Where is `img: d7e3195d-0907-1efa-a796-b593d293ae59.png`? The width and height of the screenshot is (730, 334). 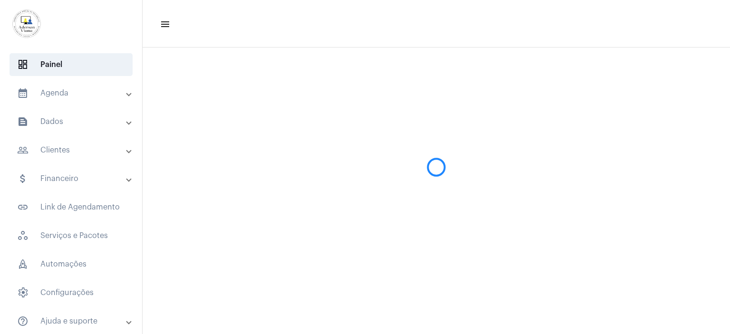
img: d7e3195d-0907-1efa-a796-b593d293ae59.png is located at coordinates (27, 24).